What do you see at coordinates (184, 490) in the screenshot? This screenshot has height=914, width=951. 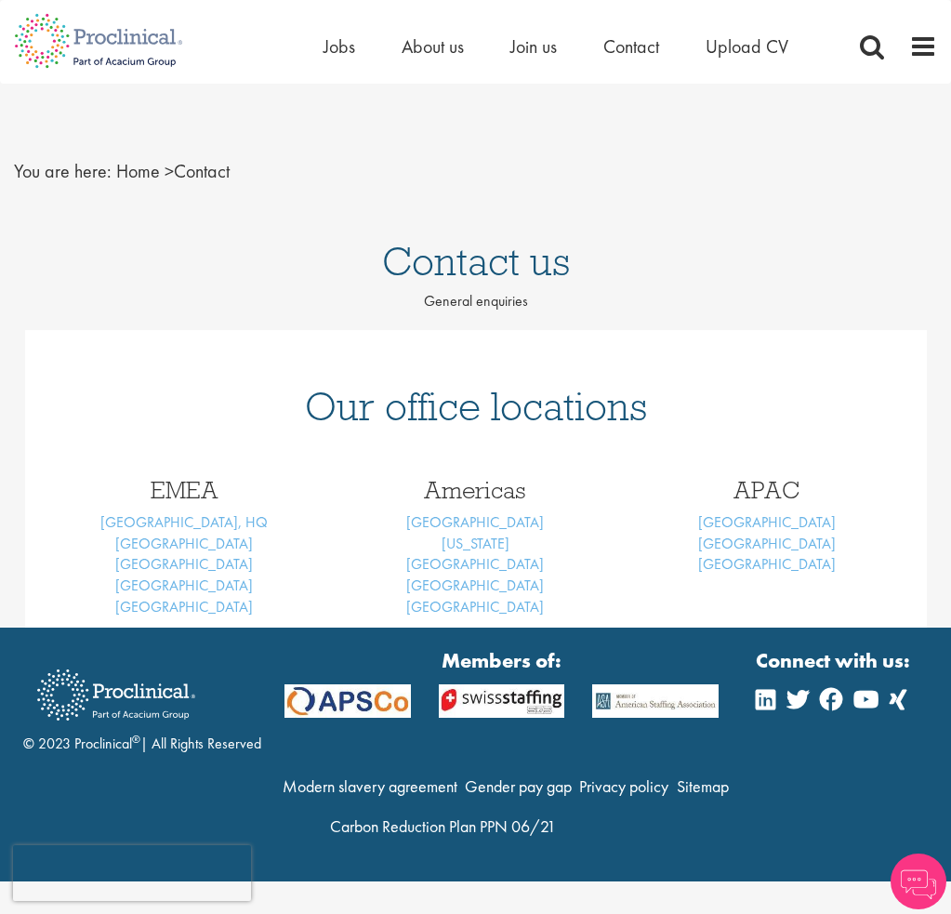 I see `h3: EMEA` at bounding box center [184, 490].